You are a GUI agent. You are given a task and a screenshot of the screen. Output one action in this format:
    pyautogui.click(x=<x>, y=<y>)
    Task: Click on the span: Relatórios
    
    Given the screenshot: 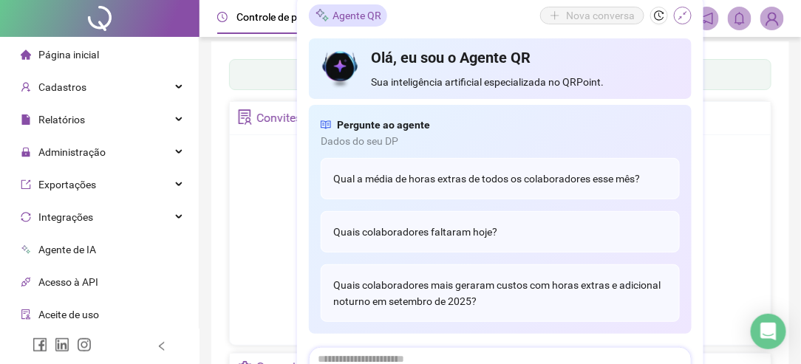 What is the action you would take?
    pyautogui.click(x=61, y=120)
    